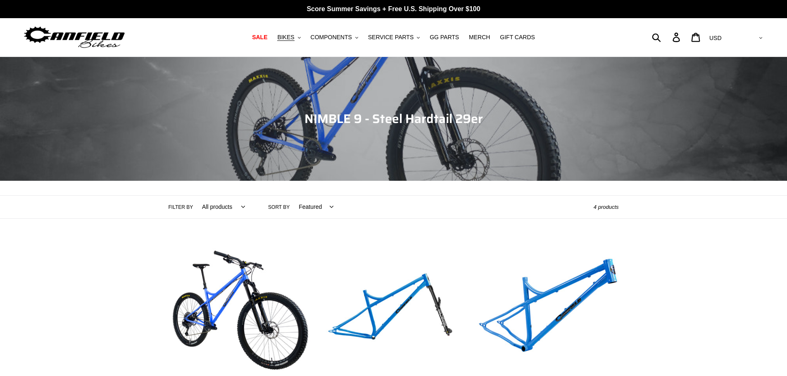  I want to click on a: GG PARTS, so click(444, 37).